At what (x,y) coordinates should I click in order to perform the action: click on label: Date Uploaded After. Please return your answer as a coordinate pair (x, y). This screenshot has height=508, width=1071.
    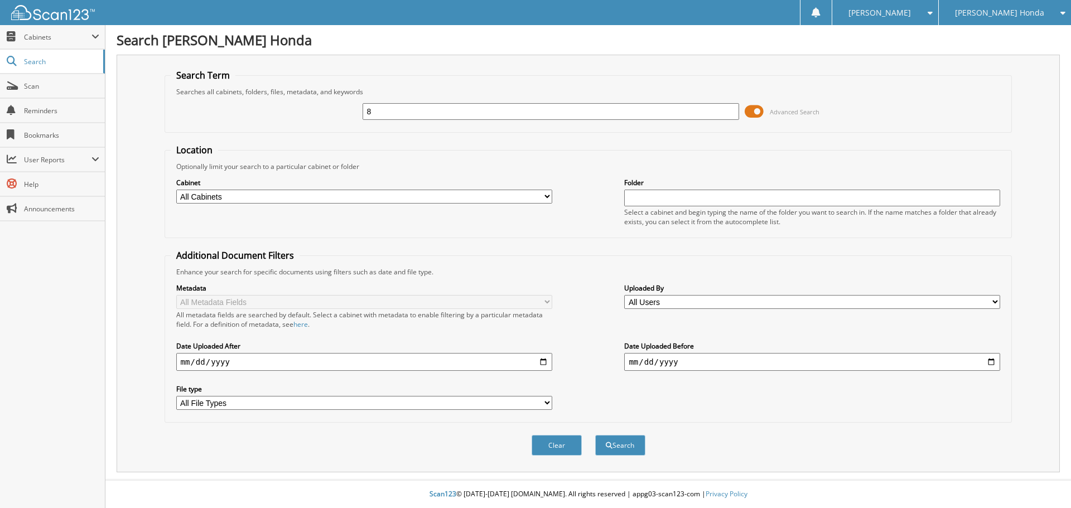
    Looking at the image, I should click on (364, 346).